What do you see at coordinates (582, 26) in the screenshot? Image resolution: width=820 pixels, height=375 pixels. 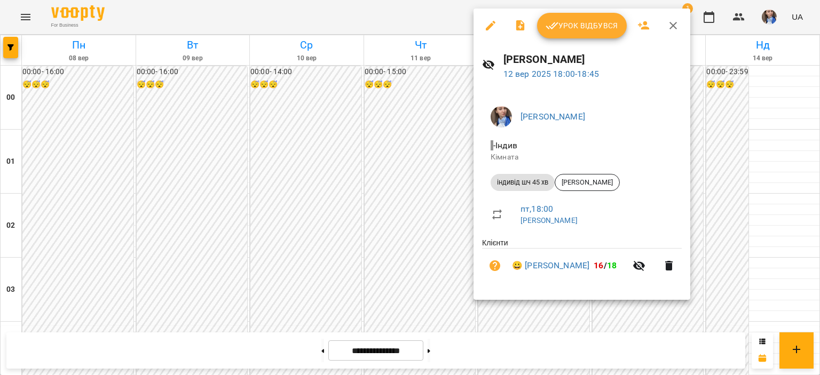 I see `button: Урок відбувся` at bounding box center [582, 26].